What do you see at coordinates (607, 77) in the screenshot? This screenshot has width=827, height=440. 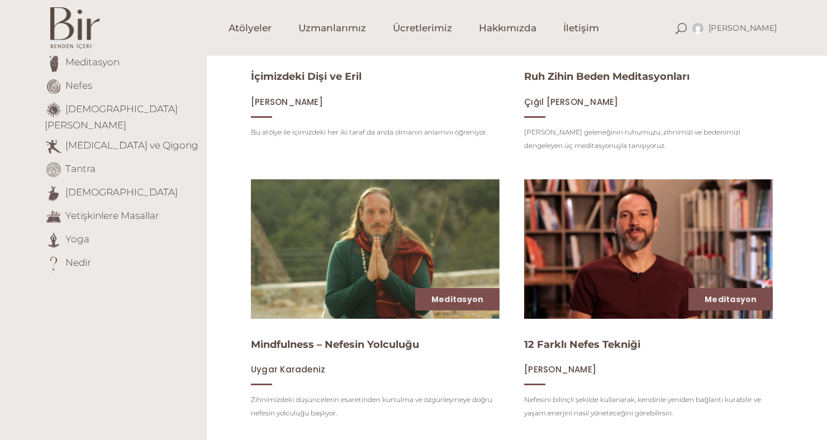 I see `a: Ruh Zihin Beden Meditasyonları` at bounding box center [607, 77].